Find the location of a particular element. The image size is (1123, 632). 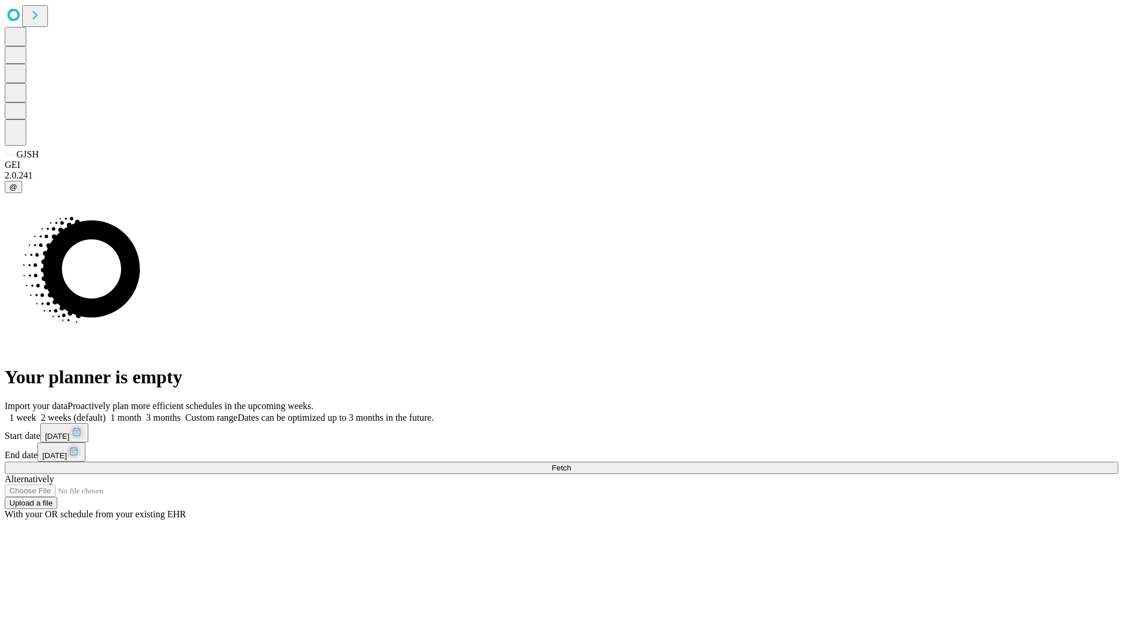

span: Custom range is located at coordinates (211, 417).